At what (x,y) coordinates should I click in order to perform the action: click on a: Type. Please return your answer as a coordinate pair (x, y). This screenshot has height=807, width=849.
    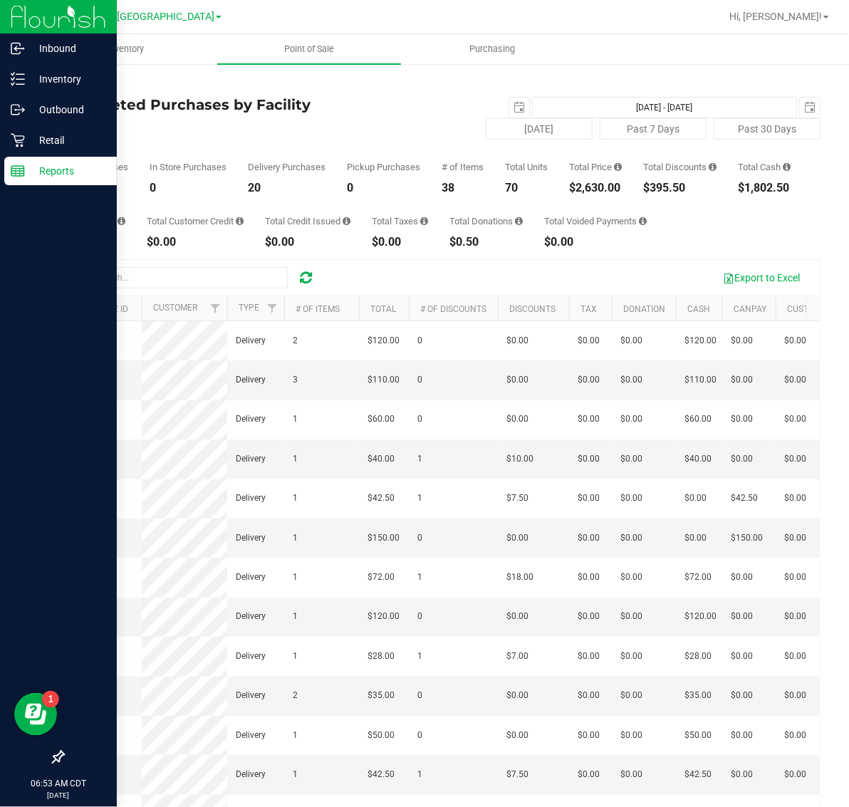
    Looking at the image, I should click on (249, 308).